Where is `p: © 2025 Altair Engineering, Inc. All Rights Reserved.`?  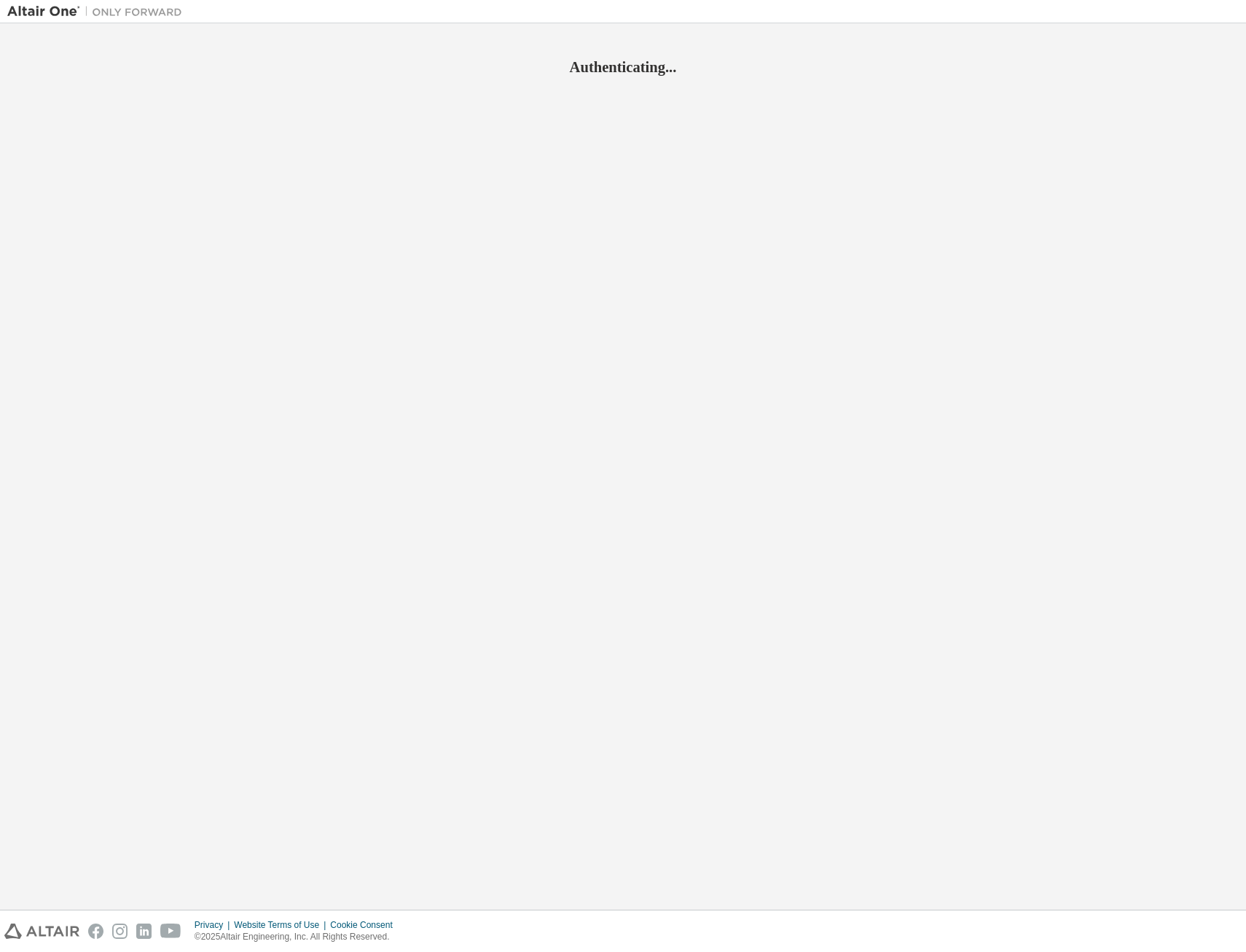 p: © 2025 Altair Engineering, Inc. All Rights Reserved. is located at coordinates (298, 936).